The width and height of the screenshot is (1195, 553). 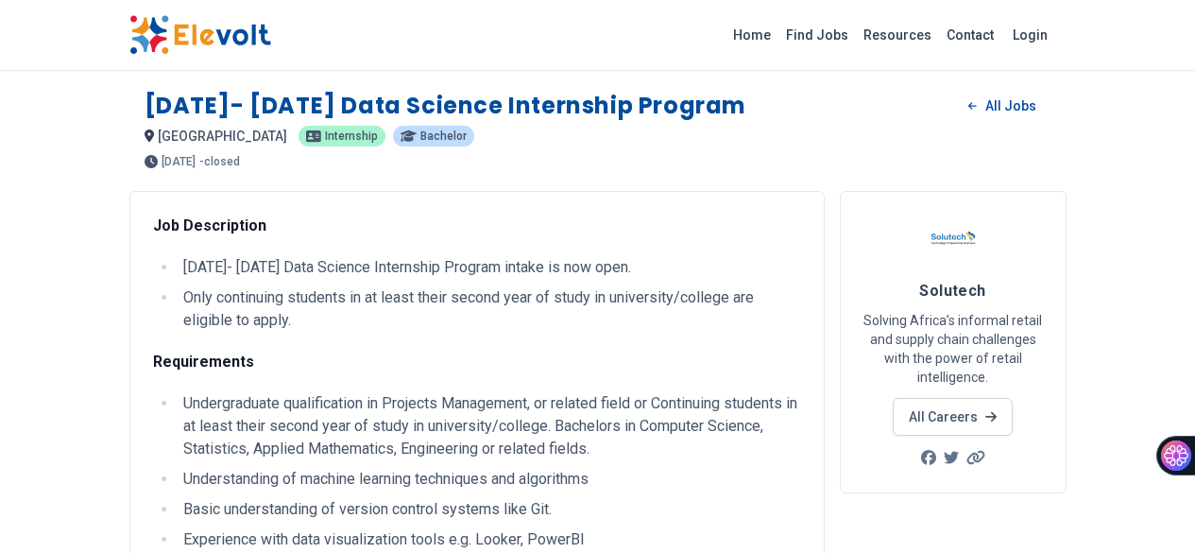 I want to click on a: All Jobs, so click(x=1001, y=106).